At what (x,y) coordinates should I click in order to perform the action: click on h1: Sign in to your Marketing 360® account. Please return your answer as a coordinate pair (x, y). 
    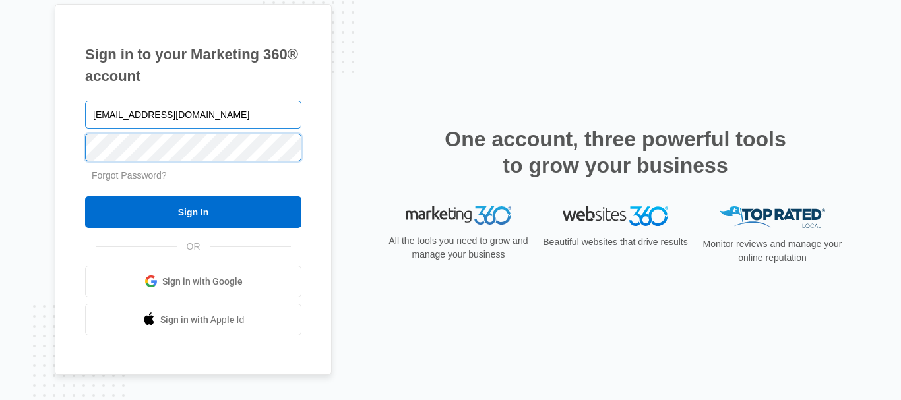
    Looking at the image, I should click on (193, 65).